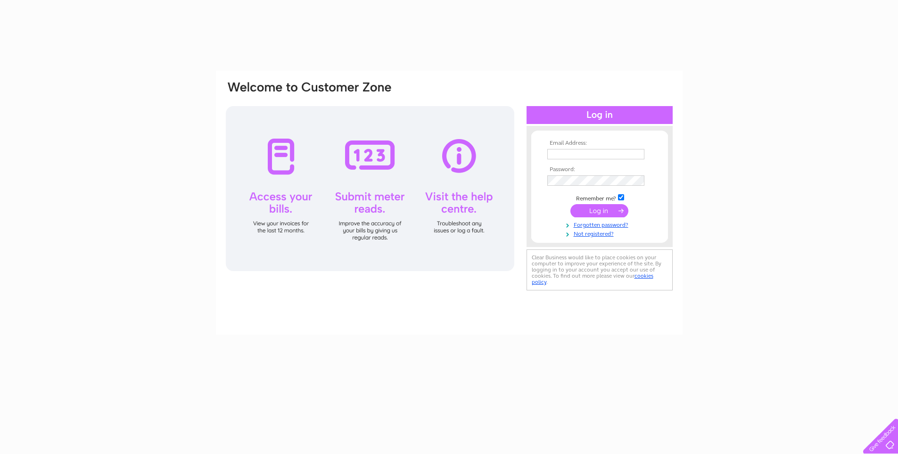  Describe the element at coordinates (592, 278) in the screenshot. I see `a: cookies policy` at that location.